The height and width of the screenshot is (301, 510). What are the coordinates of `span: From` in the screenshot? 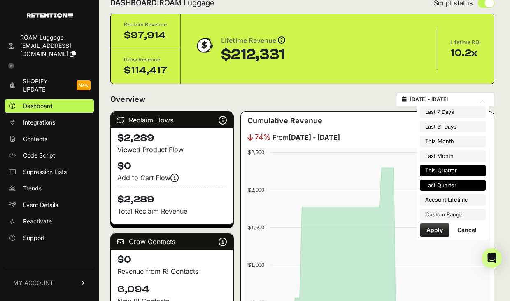 It's located at (306, 137).